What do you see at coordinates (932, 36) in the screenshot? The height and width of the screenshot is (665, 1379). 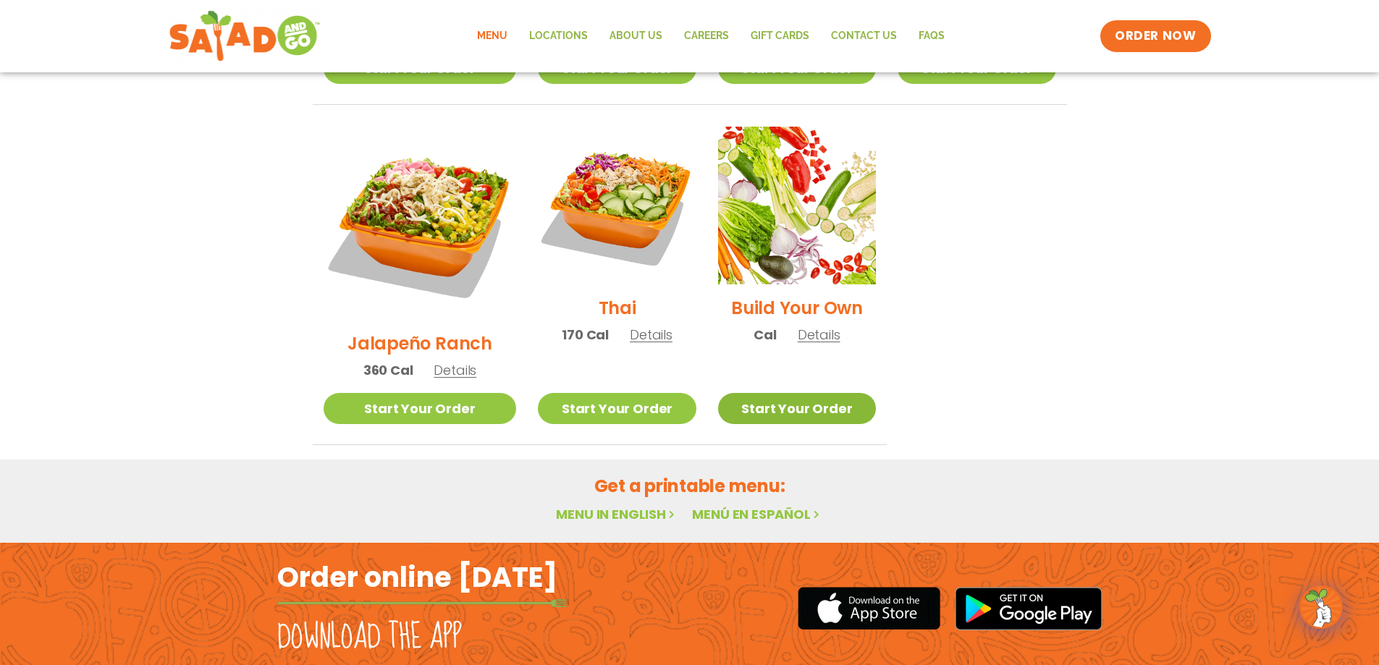 I see `a: FAQs` at bounding box center [932, 36].